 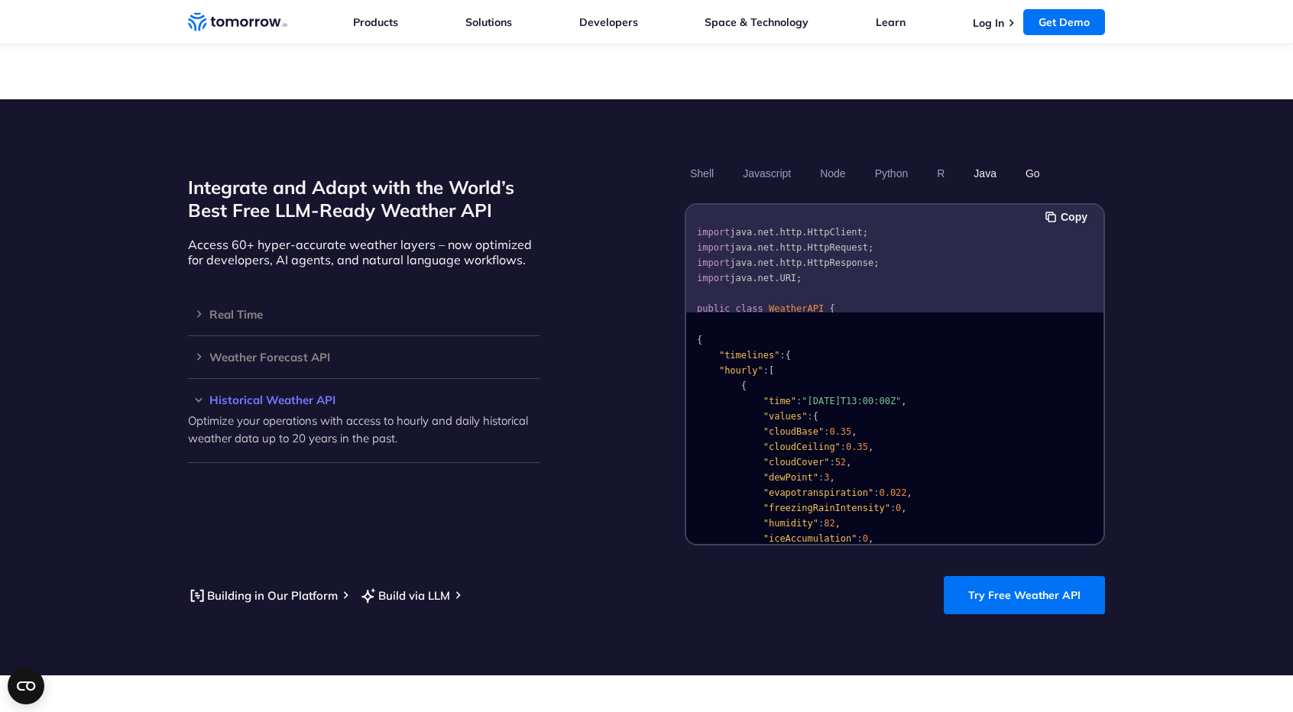 What do you see at coordinates (786, 417) in the screenshot?
I see `span: "values"` at bounding box center [786, 417].